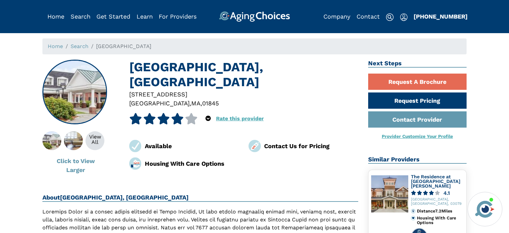 The height and width of the screenshot is (233, 509). What do you see at coordinates (113, 16) in the screenshot?
I see `a: Get Started` at bounding box center [113, 16].